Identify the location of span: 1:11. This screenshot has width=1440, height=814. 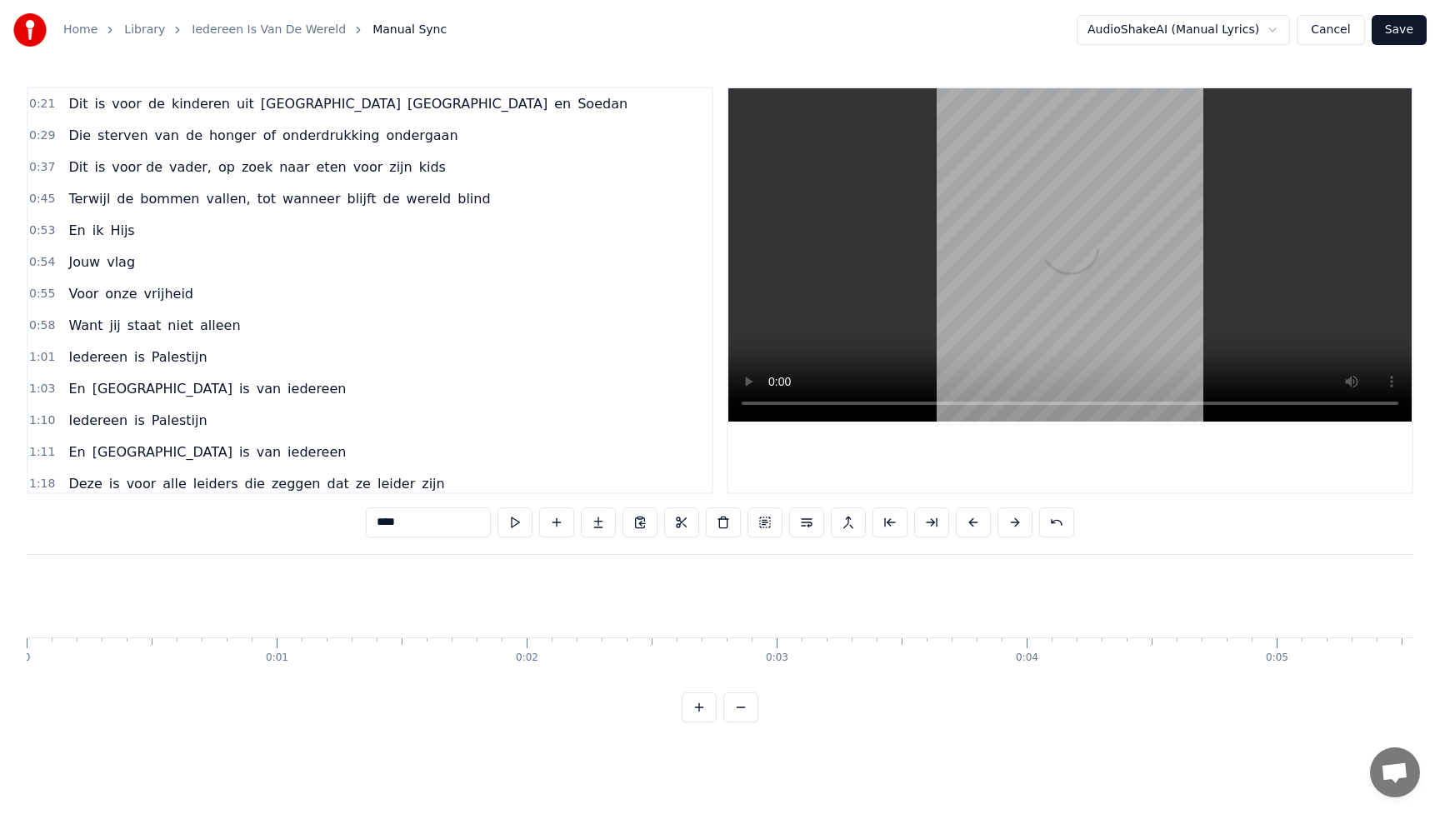
(42, 452).